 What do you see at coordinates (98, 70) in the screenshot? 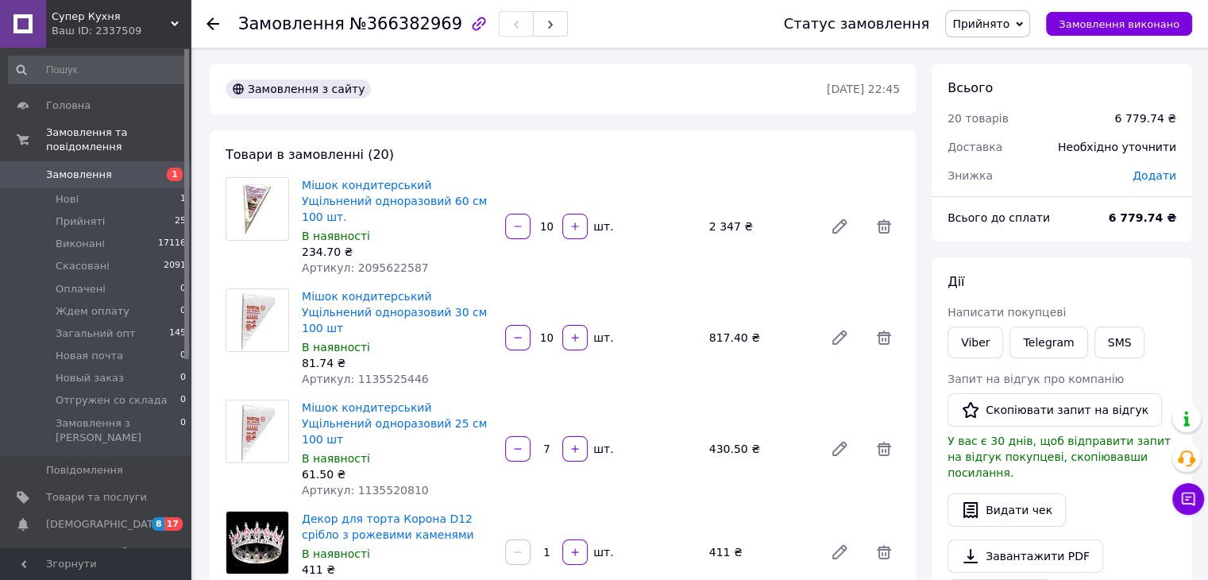
I see `input: Пошук` at bounding box center [98, 70].